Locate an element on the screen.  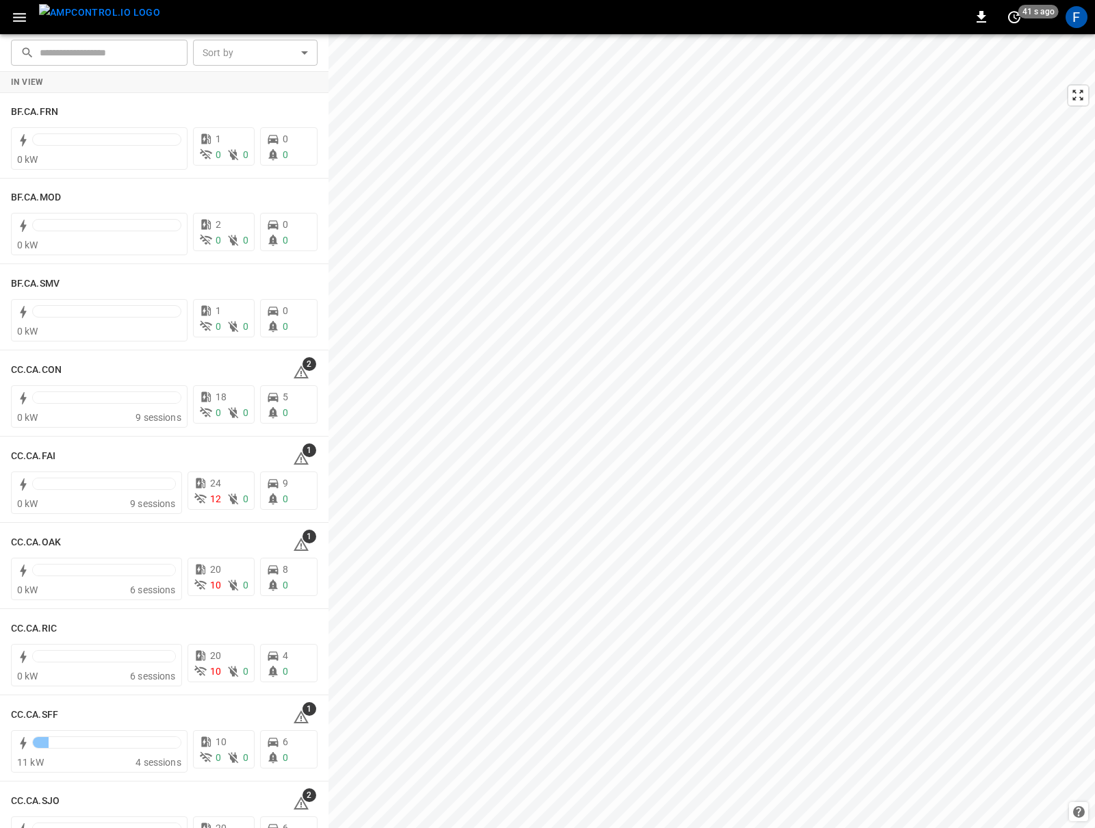
h6: CC.CA.CON is located at coordinates (36, 370).